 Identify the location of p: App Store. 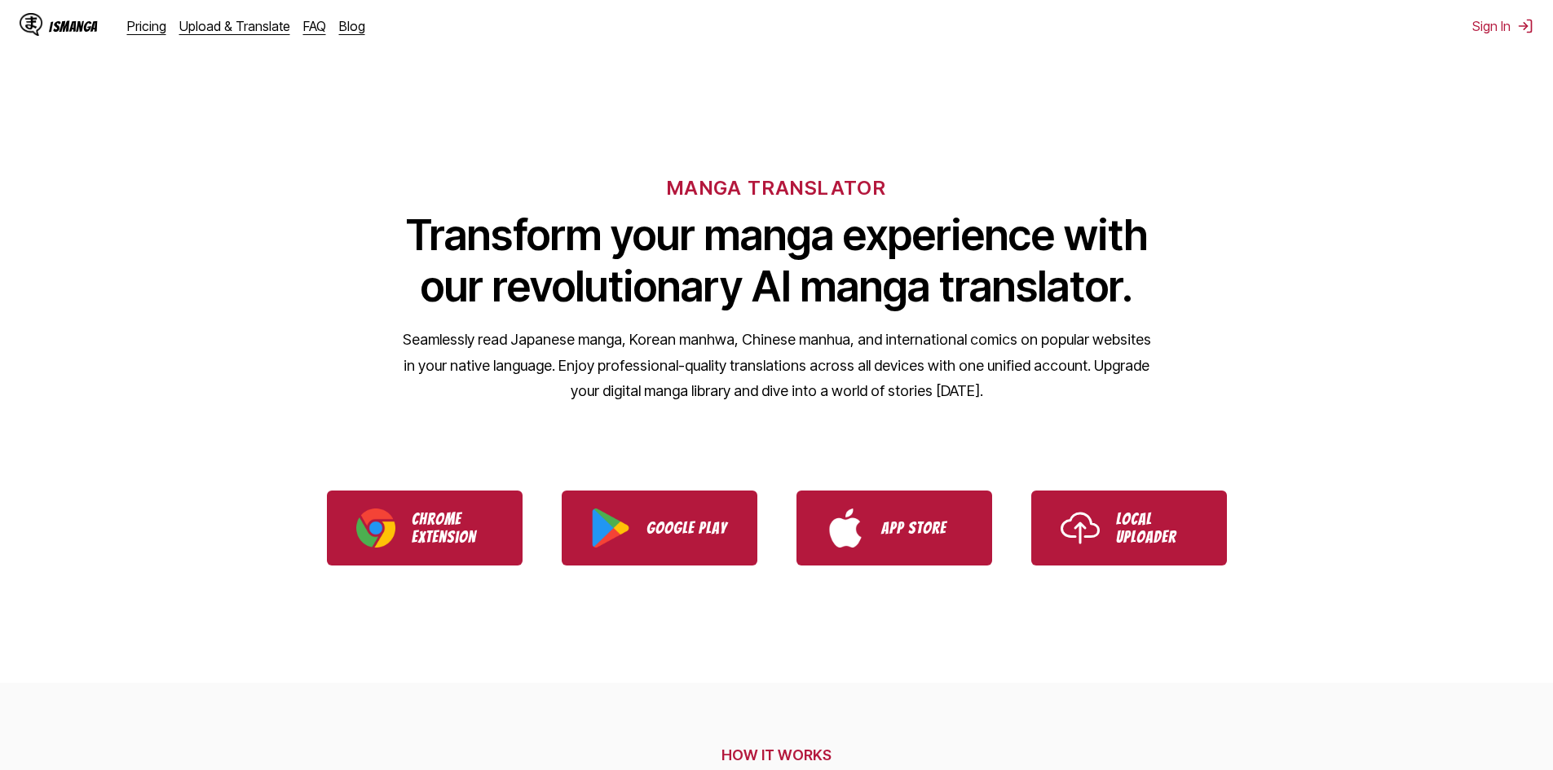
(922, 528).